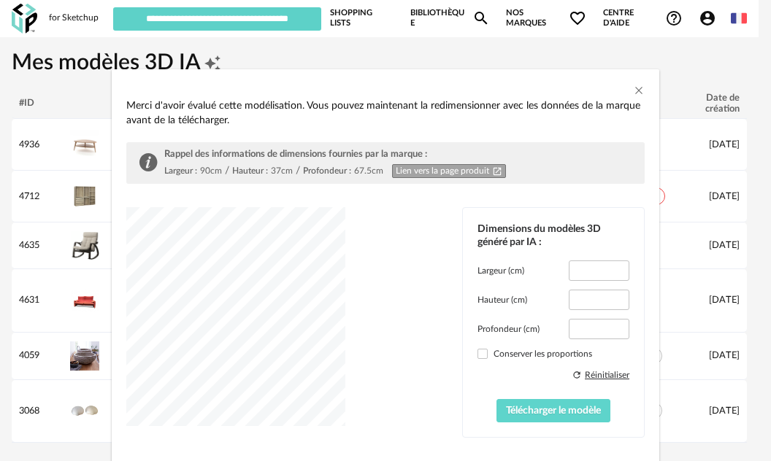  I want to click on a: Lien vers la page produitOpen In New icon, so click(449, 171).